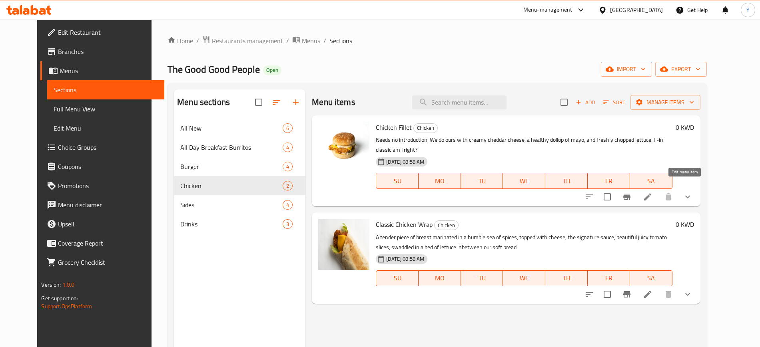 The width and height of the screenshot is (760, 347). I want to click on span: 6, so click(287, 128).